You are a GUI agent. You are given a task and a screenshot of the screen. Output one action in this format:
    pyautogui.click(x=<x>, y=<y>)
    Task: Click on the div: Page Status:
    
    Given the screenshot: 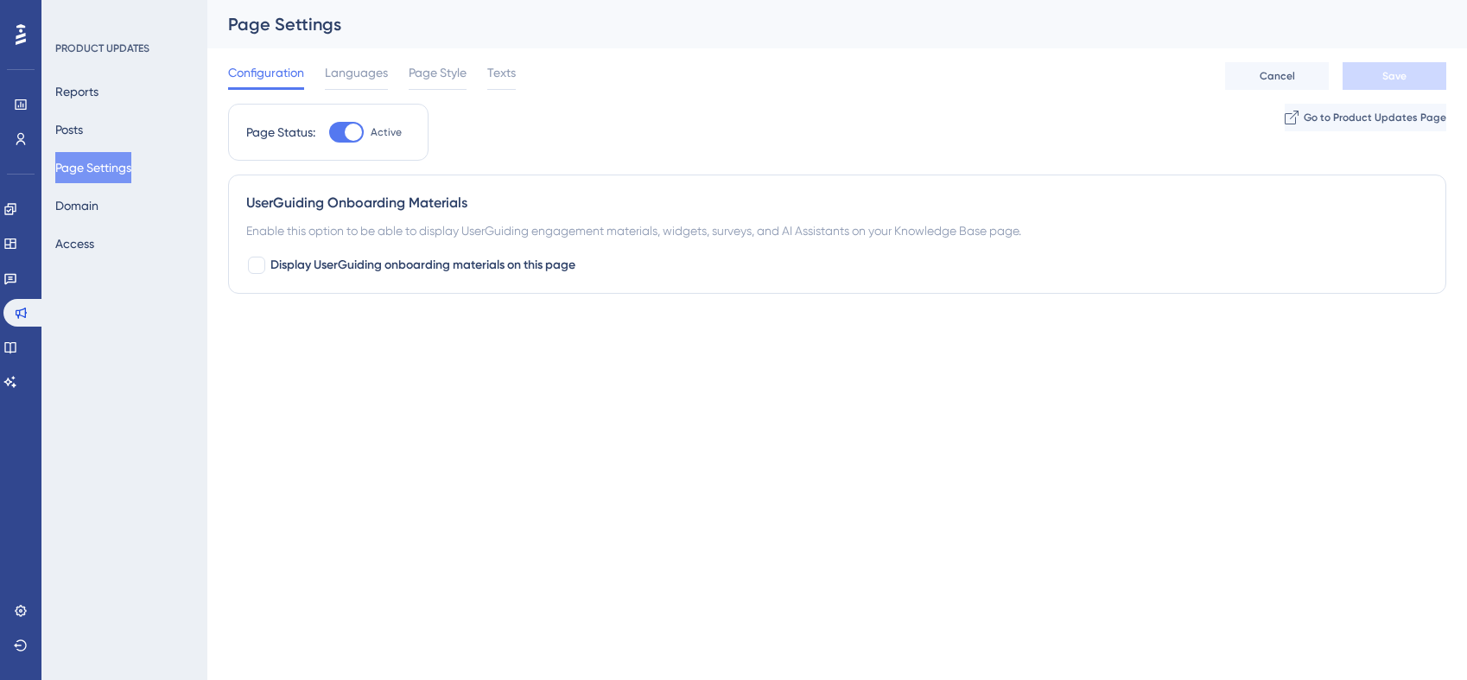 What is the action you would take?
    pyautogui.click(x=281, y=132)
    